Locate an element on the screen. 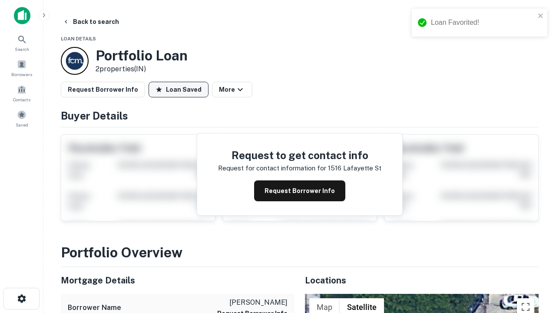 The width and height of the screenshot is (556, 313). h4: Request to get contact info is located at coordinates (300, 155).